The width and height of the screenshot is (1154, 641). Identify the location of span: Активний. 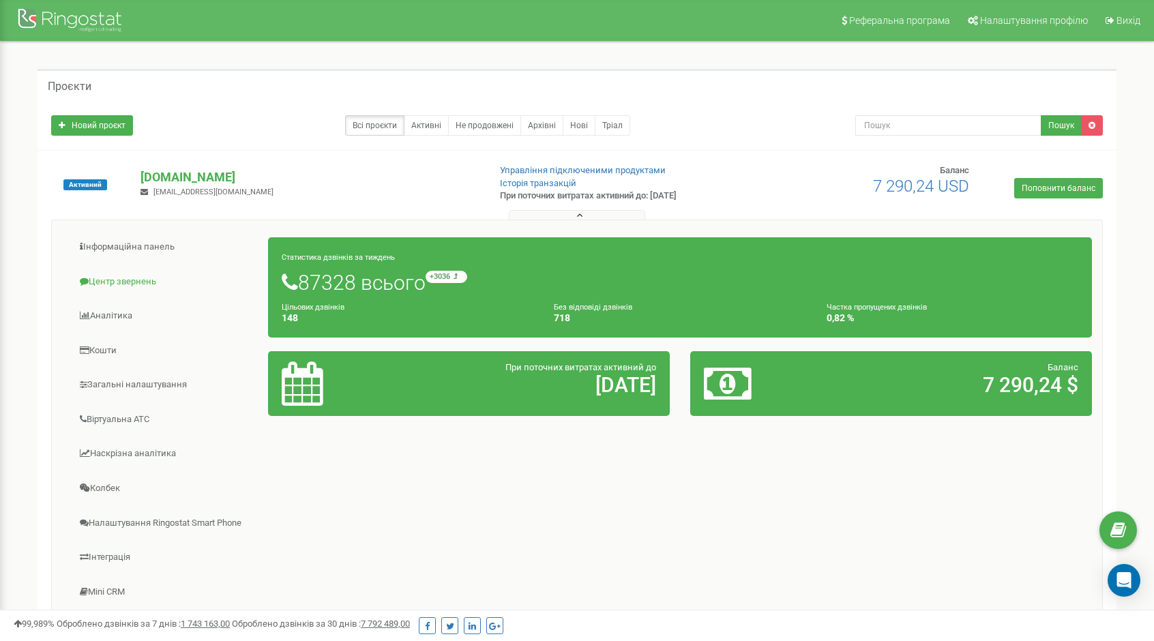
(85, 185).